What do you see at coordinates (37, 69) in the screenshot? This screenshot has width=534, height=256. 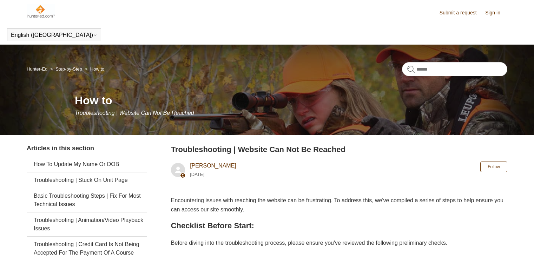 I see `a: Hunter-Ed` at bounding box center [37, 69].